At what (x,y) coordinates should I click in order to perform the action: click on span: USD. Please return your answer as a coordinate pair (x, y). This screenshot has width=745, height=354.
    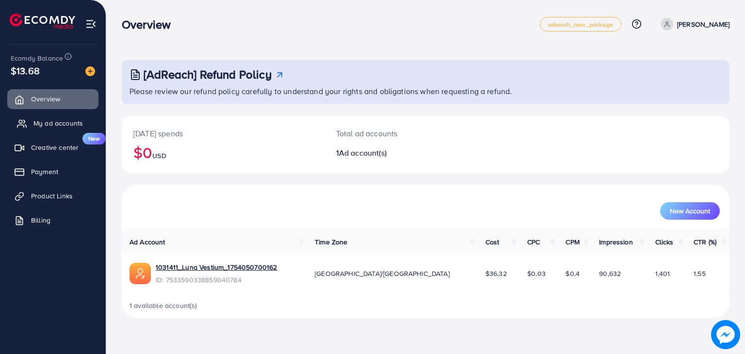
    Looking at the image, I should click on (159, 156).